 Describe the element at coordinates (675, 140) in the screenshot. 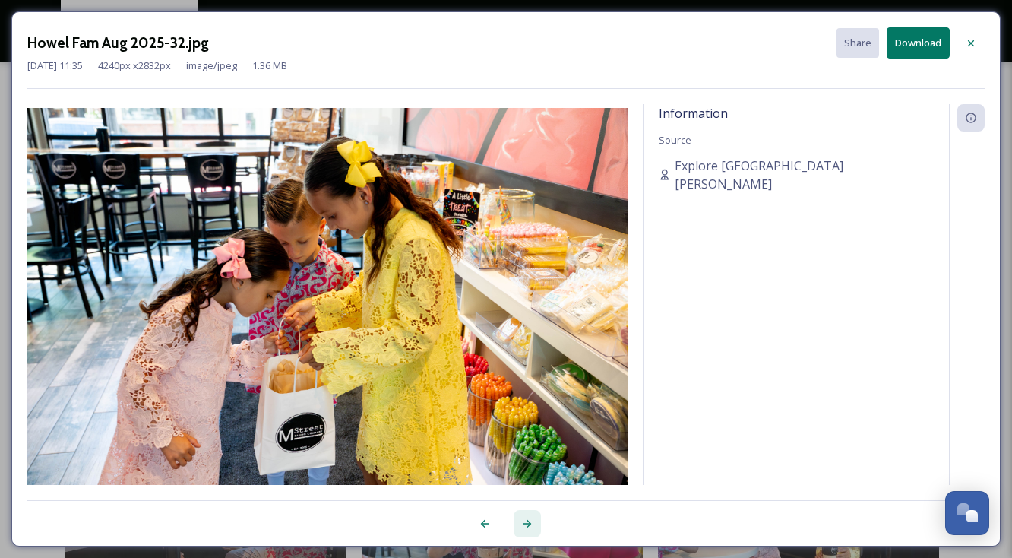

I see `span: Source` at that location.